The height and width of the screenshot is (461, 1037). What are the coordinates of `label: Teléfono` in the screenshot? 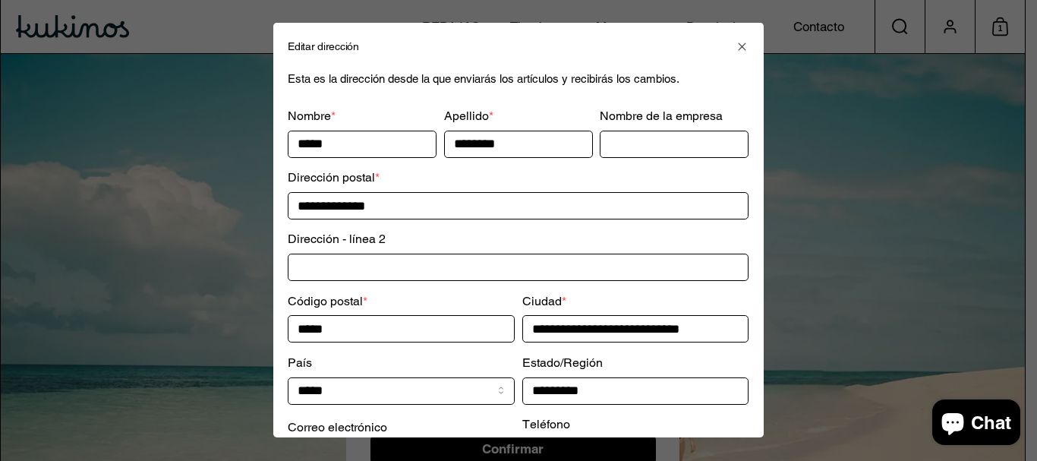 It's located at (546, 424).